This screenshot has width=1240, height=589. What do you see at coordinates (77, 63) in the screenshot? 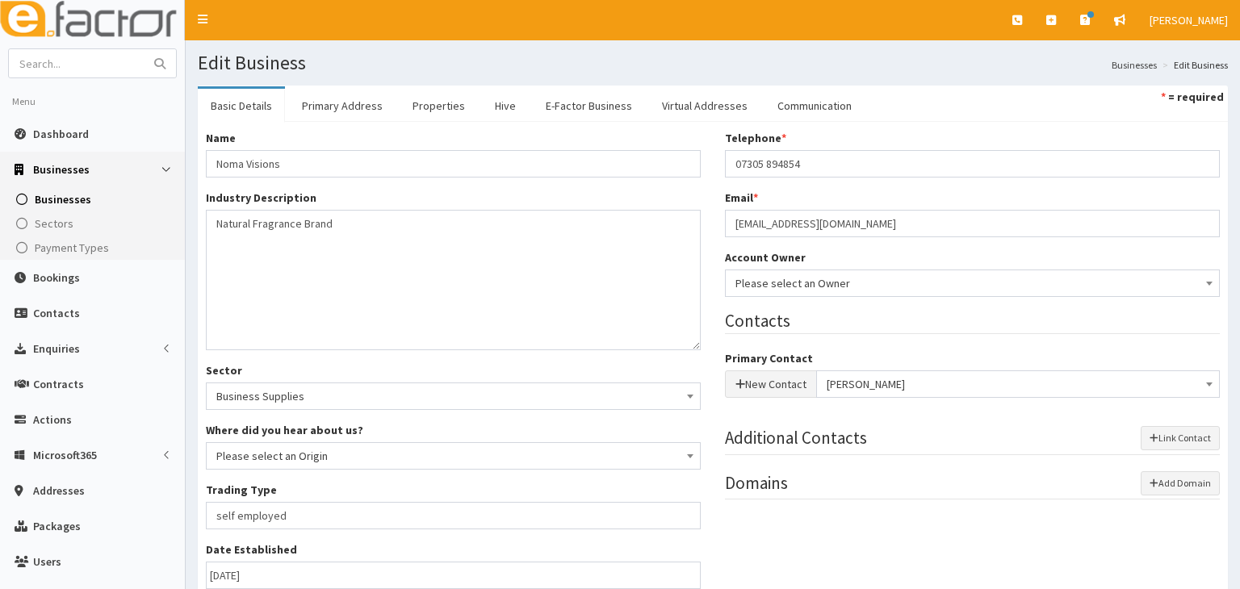
I see `input: Search...` at bounding box center [77, 63].